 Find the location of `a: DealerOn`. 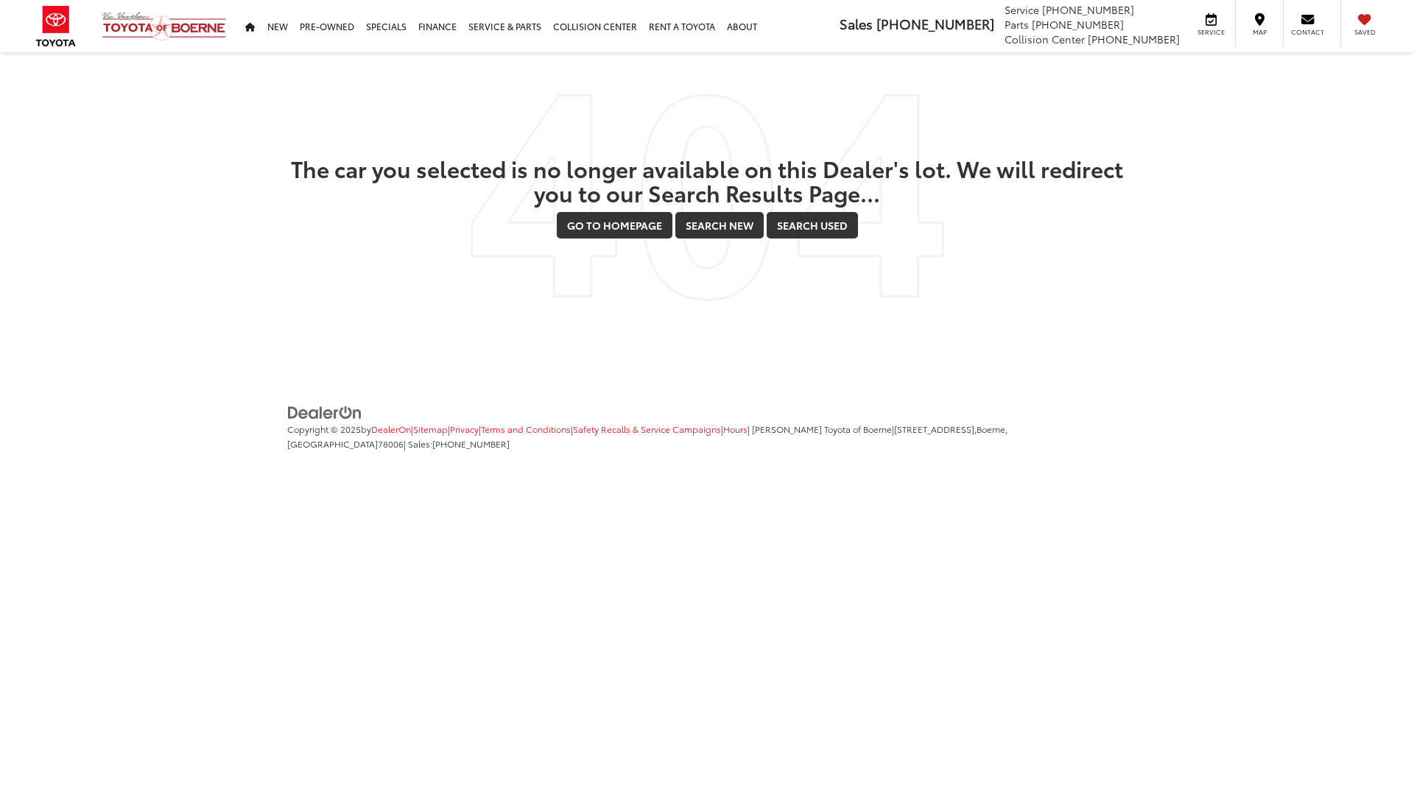

a: DealerOn is located at coordinates (325, 412).